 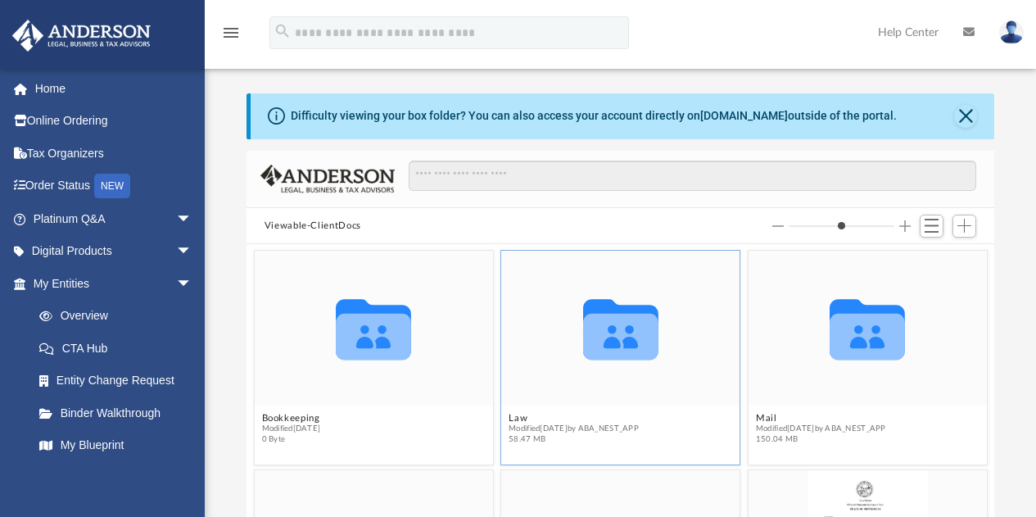 I want to click on a: Order StatusNEW, so click(x=114, y=186).